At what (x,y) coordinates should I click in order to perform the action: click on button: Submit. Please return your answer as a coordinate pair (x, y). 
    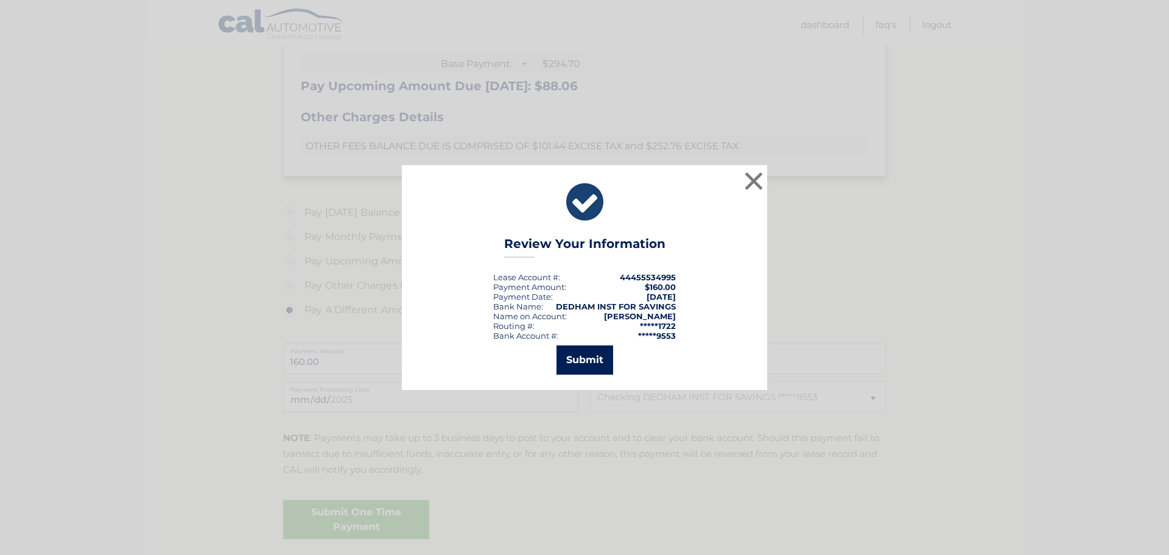
    Looking at the image, I should click on (584, 360).